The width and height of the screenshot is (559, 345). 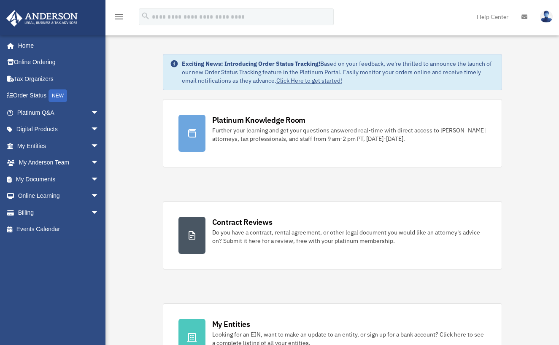 I want to click on a: Platinum Knowledge Room Further your learning and get your questions answered real-time with dire..., so click(x=332, y=133).